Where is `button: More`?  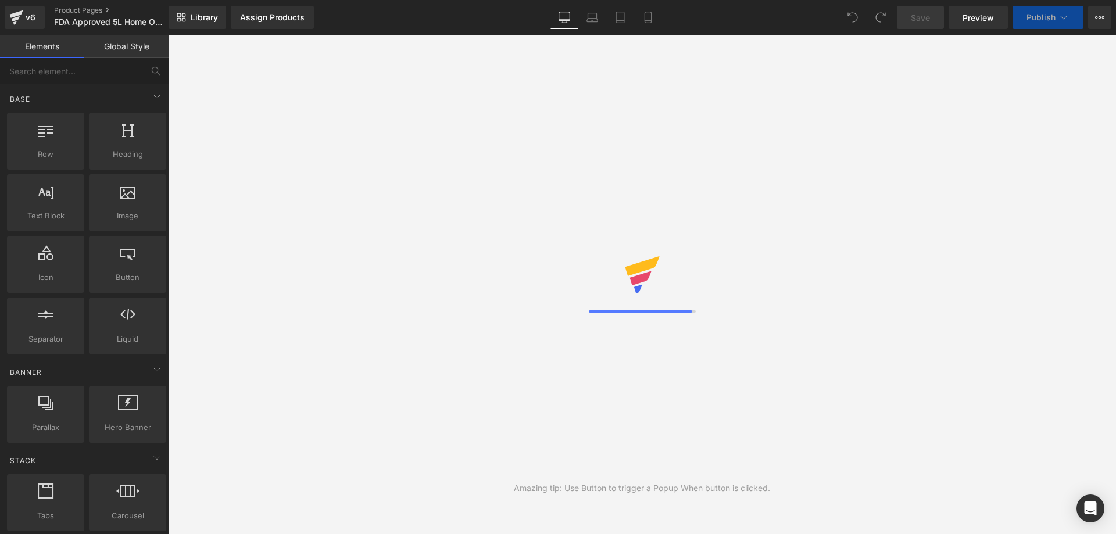
button: More is located at coordinates (1100, 17).